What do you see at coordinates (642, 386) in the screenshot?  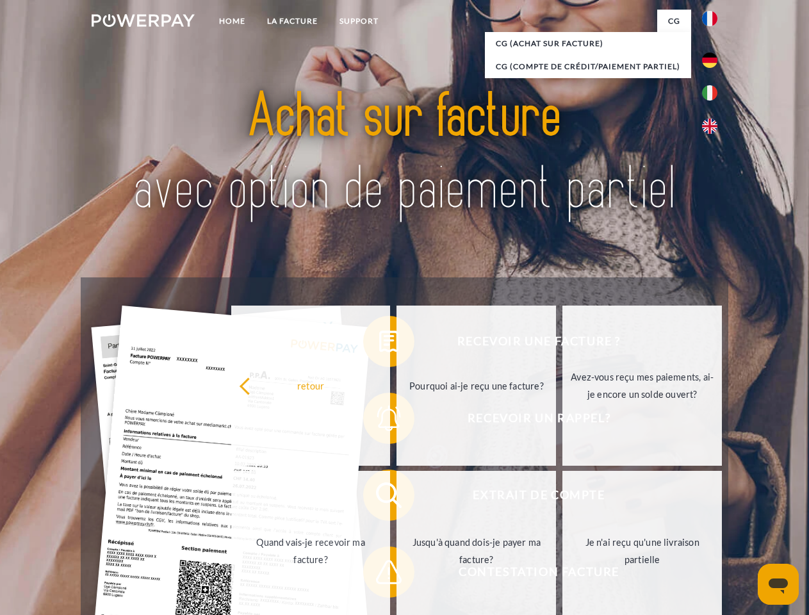 I see `a: Avez-vous reçu mes paiements, ai-je encore un solde ouvert?` at bounding box center [642, 386].